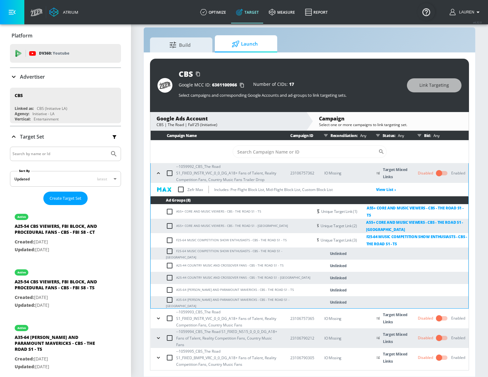 Image resolution: width=488 pixels, height=377 pixels. What do you see at coordinates (478, 22) in the screenshot?
I see `span: v 4.32.0` at bounding box center [478, 22].